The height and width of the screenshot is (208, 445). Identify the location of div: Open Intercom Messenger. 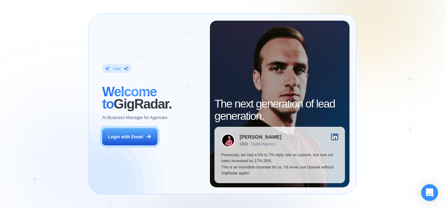
(430, 193).